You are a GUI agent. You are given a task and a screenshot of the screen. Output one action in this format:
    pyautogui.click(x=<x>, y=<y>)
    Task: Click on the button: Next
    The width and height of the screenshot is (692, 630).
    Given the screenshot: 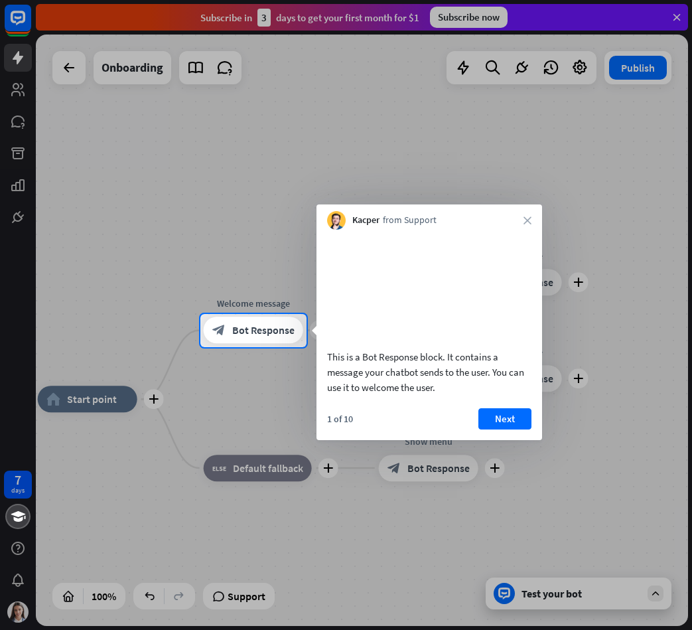 What is the action you would take?
    pyautogui.click(x=505, y=419)
    